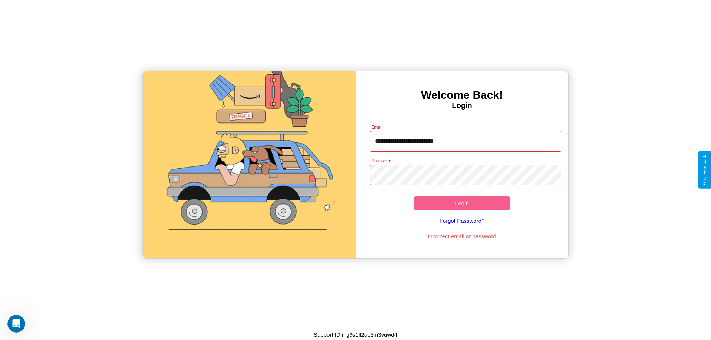 The width and height of the screenshot is (711, 340). I want to click on label: Email, so click(377, 127).